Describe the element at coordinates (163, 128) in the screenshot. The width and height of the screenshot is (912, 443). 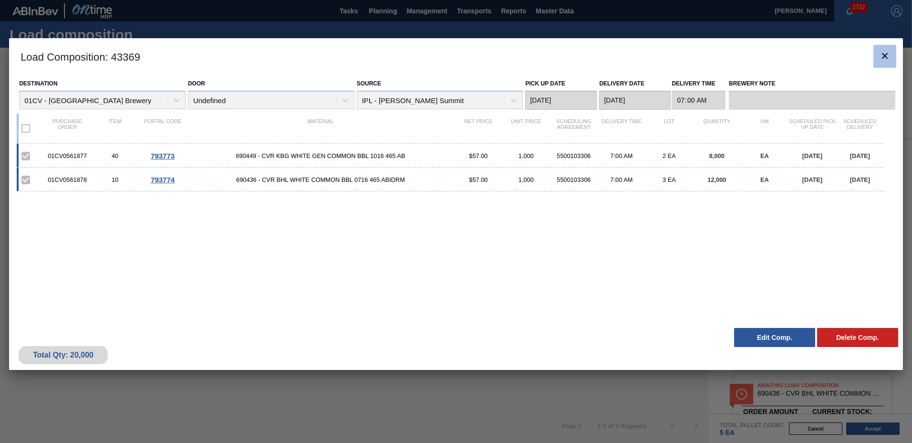
I see `div: Portal code` at that location.